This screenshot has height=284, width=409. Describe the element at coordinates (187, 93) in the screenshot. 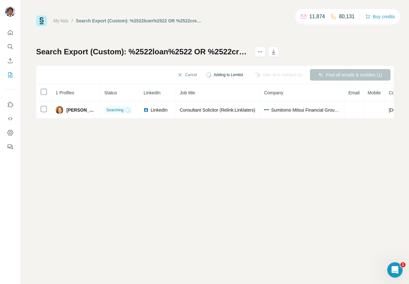

I see `span: Job title` at that location.